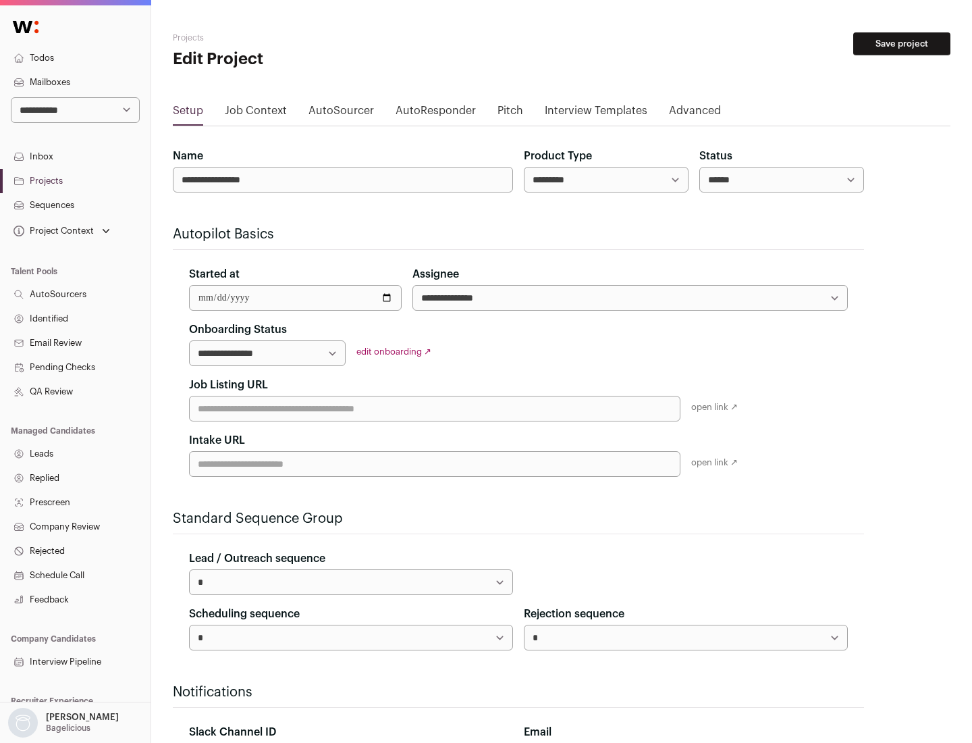 This screenshot has width=972, height=743. Describe the element at coordinates (574, 614) in the screenshot. I see `label: Rejection sequence` at that location.